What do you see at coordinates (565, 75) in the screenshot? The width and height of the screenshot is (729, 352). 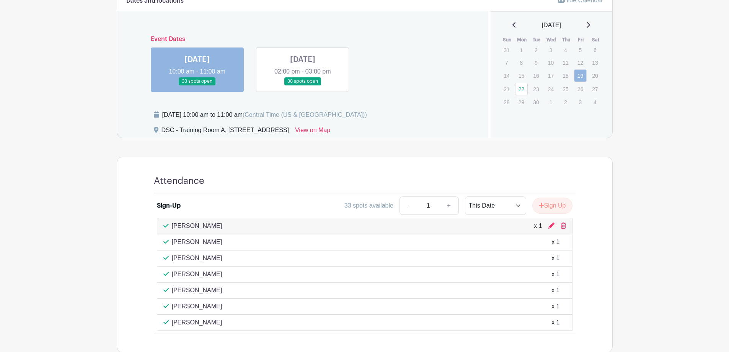 I see `p: 18` at bounding box center [565, 75].